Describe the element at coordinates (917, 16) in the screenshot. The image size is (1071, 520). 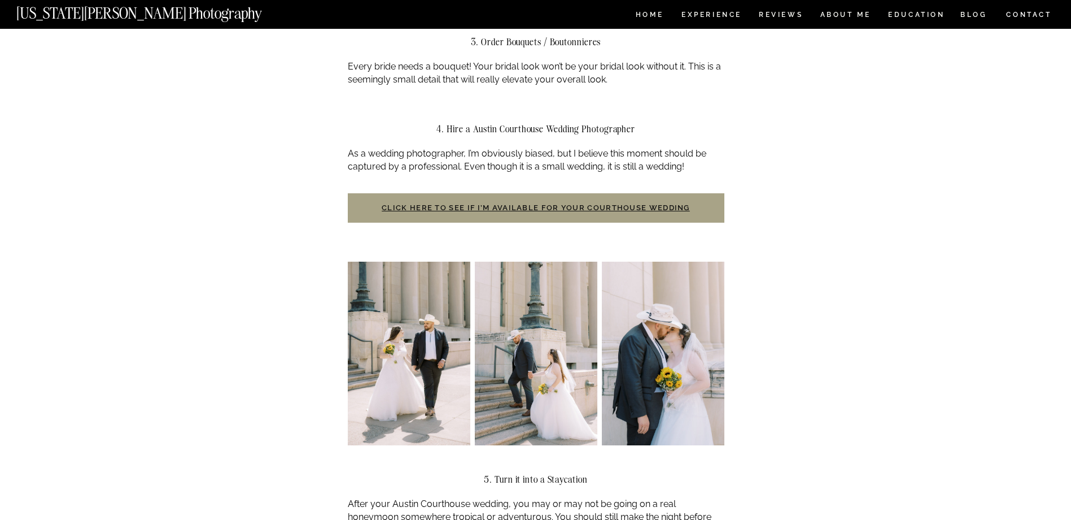
I see `nav: EDUCATION` at that location.